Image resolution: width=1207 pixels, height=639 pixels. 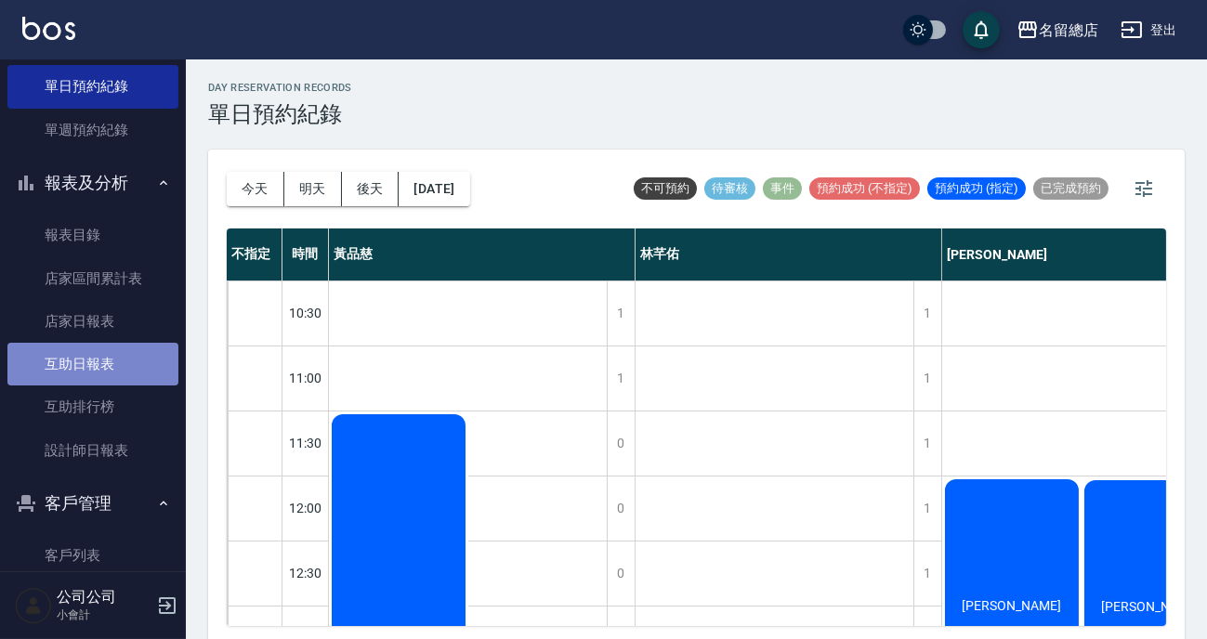 What do you see at coordinates (93, 451) in the screenshot?
I see `a: 設計師日報表` at bounding box center [93, 451].